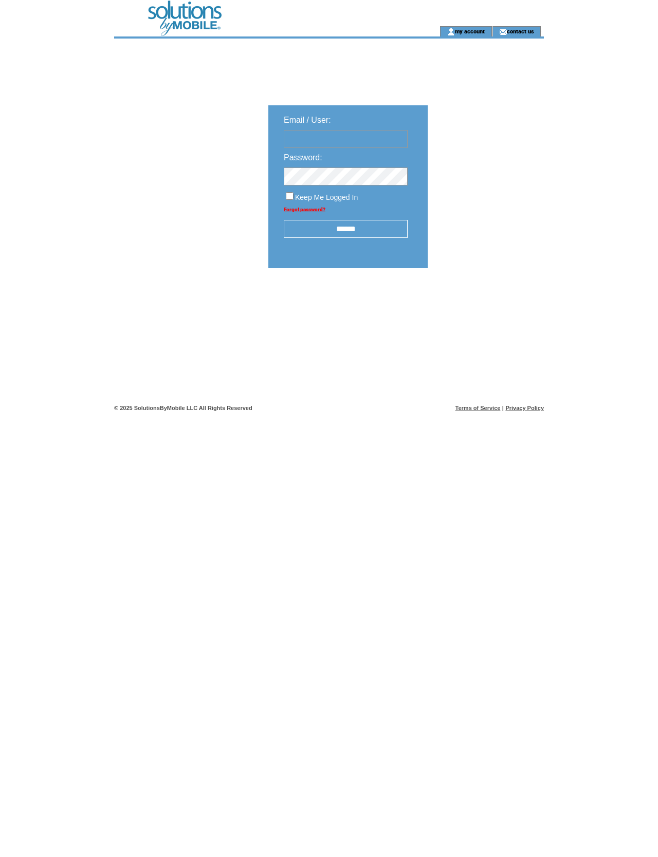 The width and height of the screenshot is (658, 857). Describe the element at coordinates (183, 408) in the screenshot. I see `span: © 2025 SolutionsByMobile LLC All Rights Reserved` at that location.